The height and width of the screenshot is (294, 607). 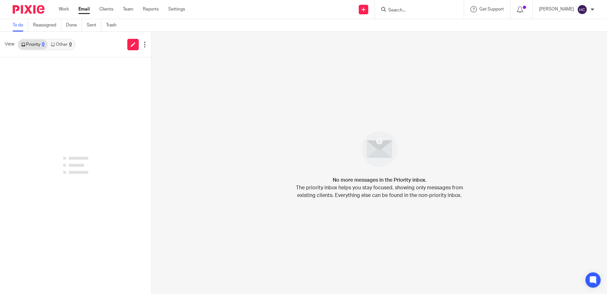 I want to click on a: Sent, so click(x=94, y=25).